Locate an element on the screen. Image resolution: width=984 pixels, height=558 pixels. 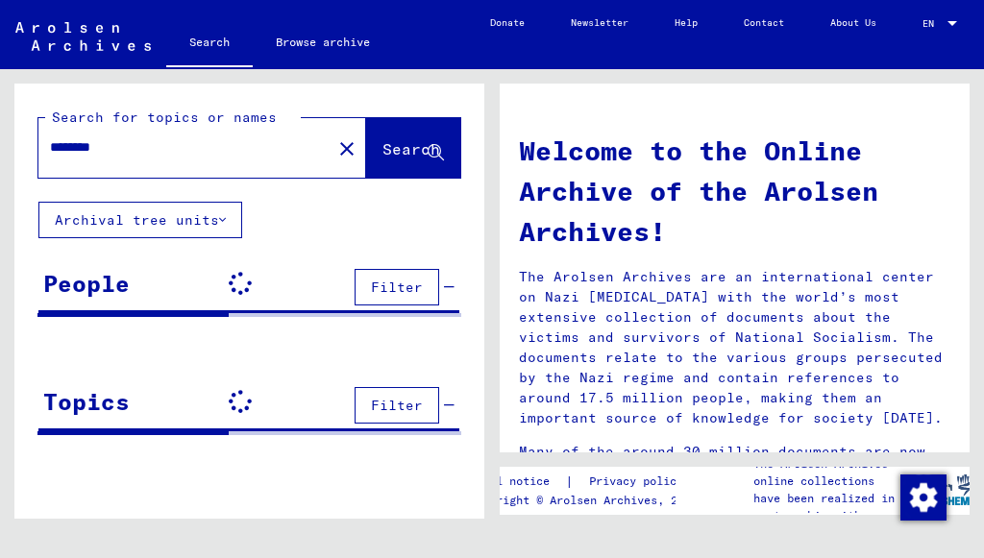
p: Many of the around 30 million documents are now available in the Online Archive of the Arolsen Ar... is located at coordinates (734, 482).